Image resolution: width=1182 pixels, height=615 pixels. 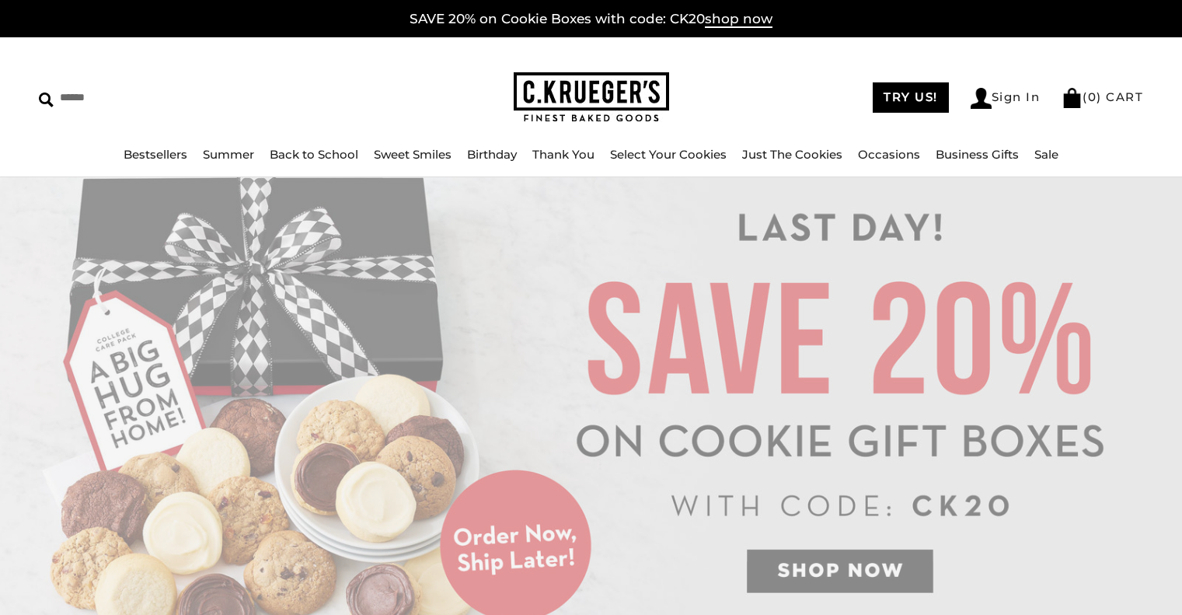 I want to click on a: Just The Cookies, so click(x=792, y=154).